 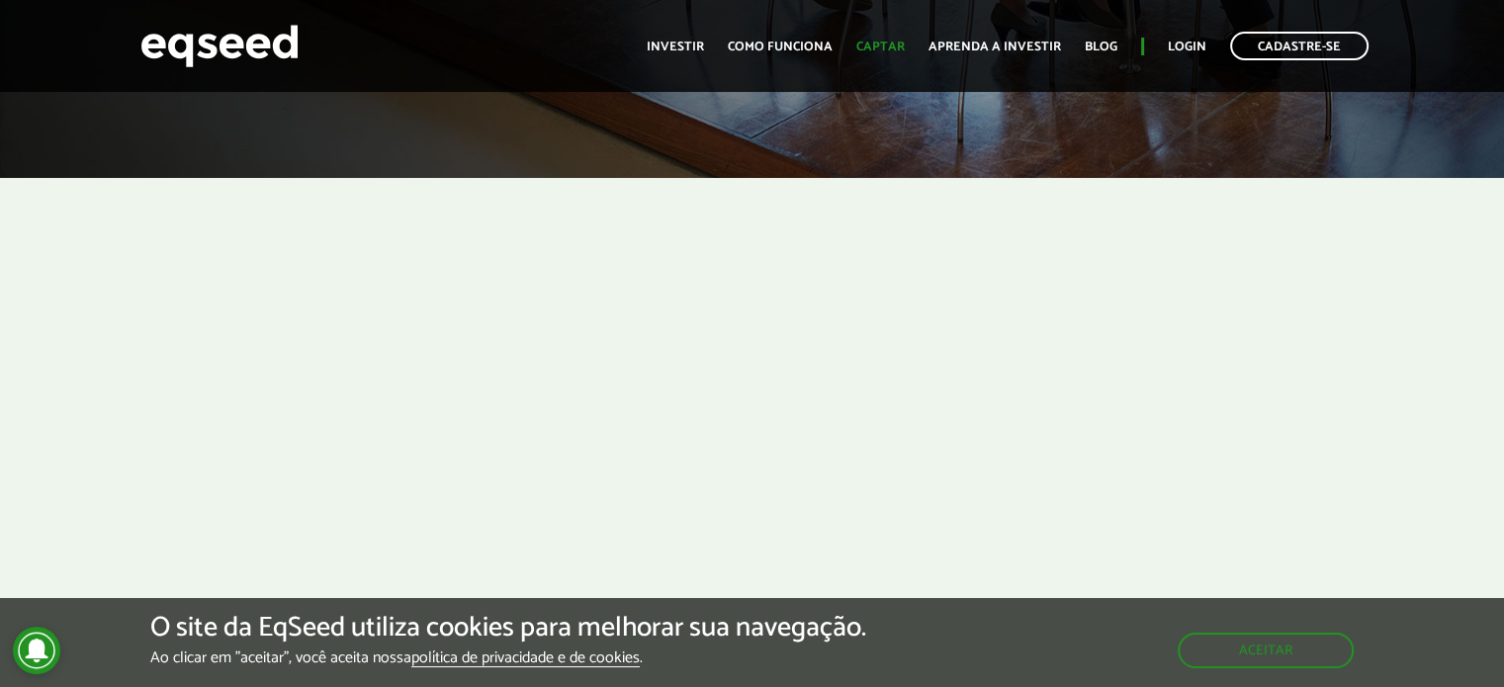 What do you see at coordinates (1266, 651) in the screenshot?
I see `button: Aceitar` at bounding box center [1266, 651].